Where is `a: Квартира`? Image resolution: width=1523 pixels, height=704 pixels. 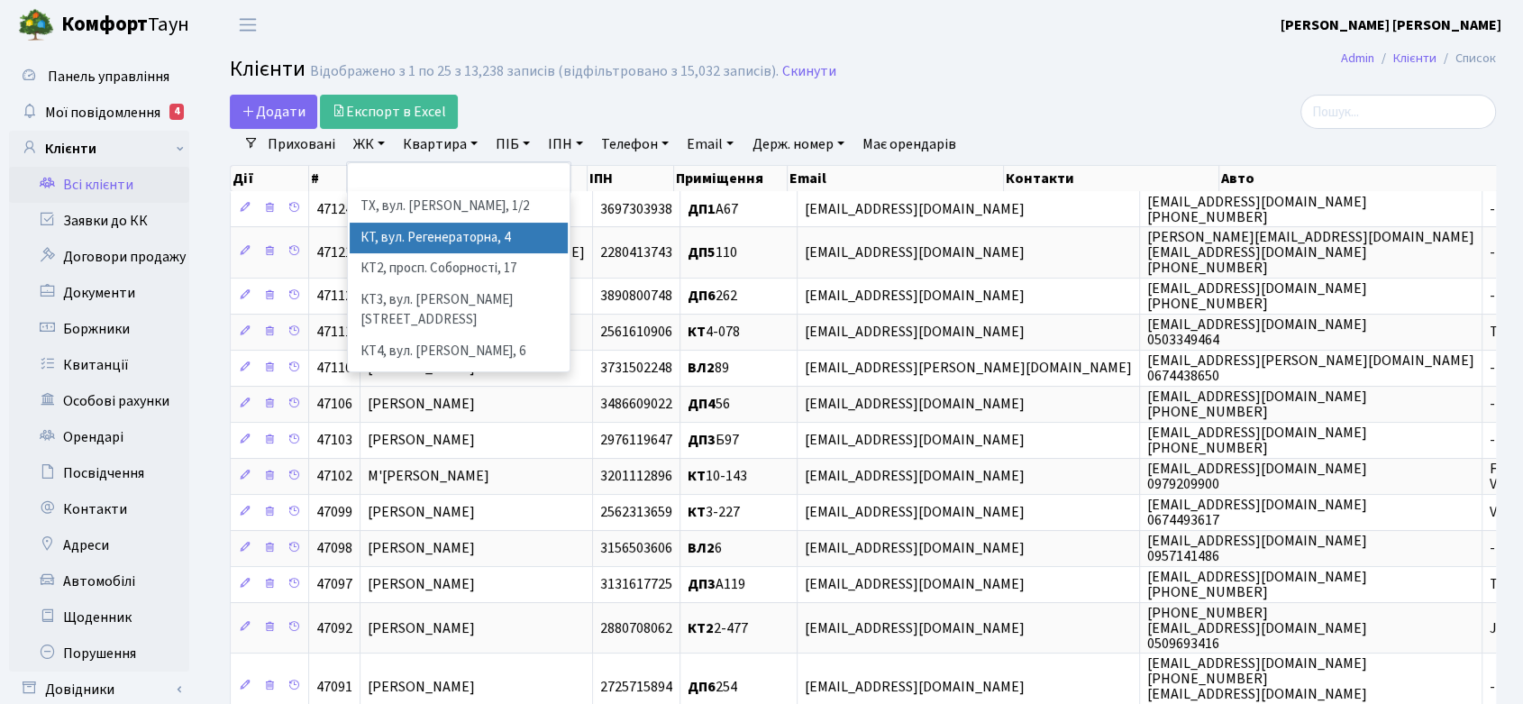
a: Квартира is located at coordinates (440, 144).